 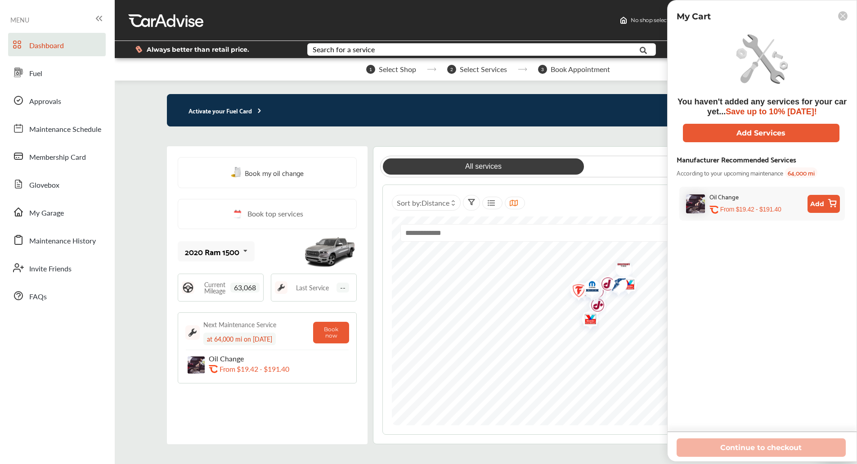 What do you see at coordinates (624, 20) in the screenshot?
I see `img: header-home-logo.8d720a4f.svg` at bounding box center [624, 20].